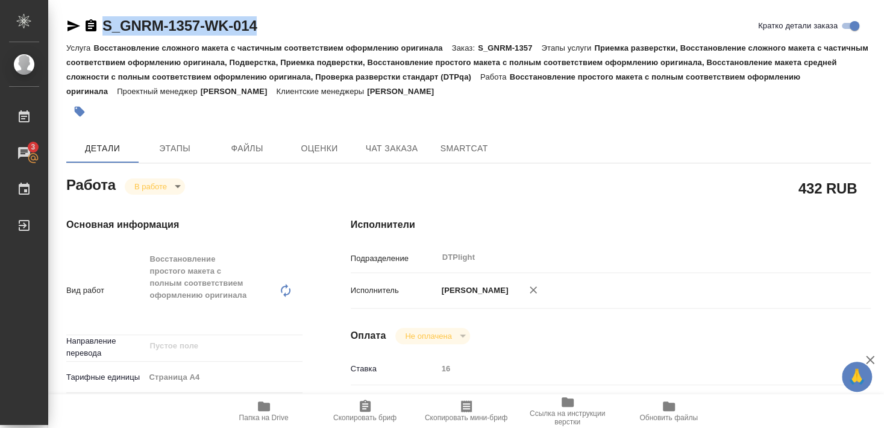 Image resolution: width=884 pixels, height=428 pixels. I want to click on span: Оценки, so click(319, 148).